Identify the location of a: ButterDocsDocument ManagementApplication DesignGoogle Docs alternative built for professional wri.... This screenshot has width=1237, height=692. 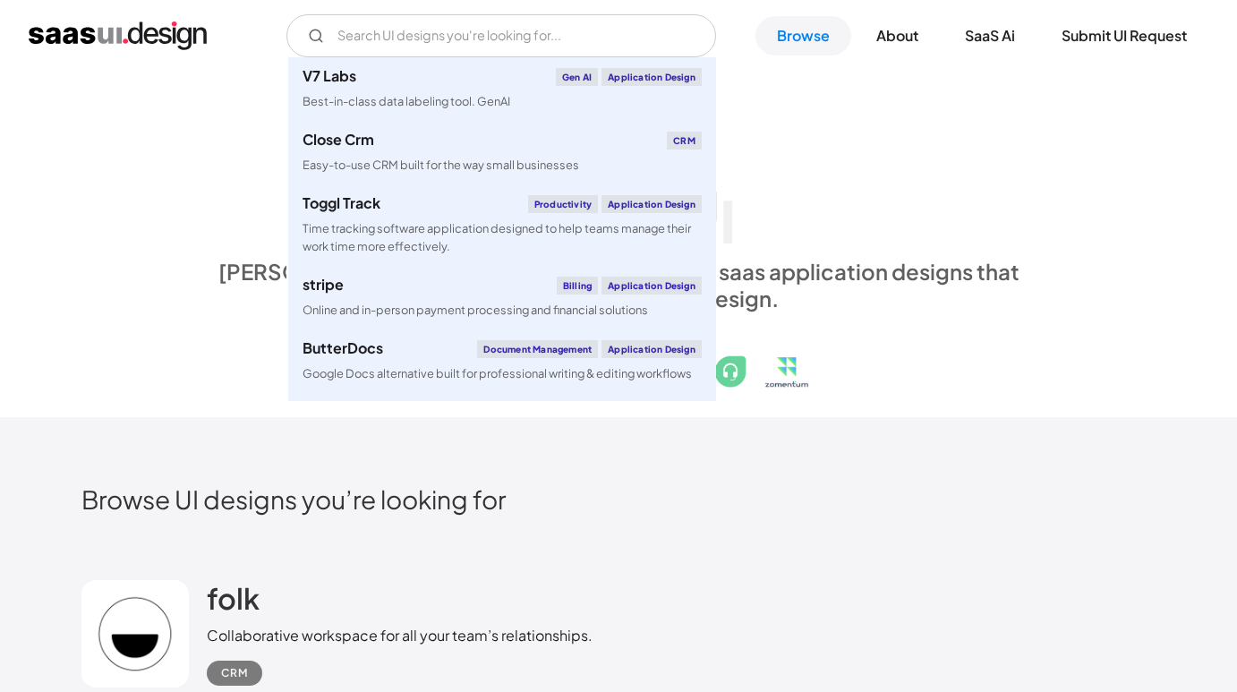
(502, 361).